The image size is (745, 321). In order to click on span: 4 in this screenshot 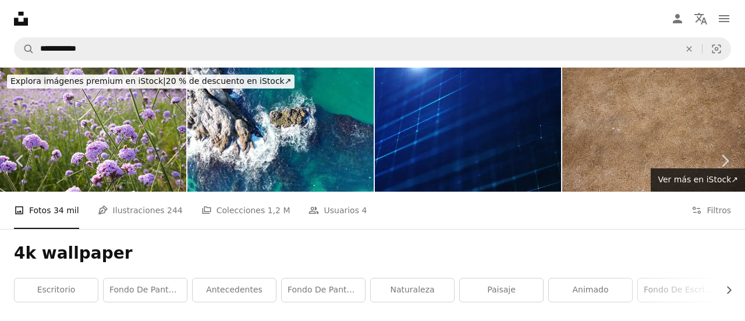, I will do `click(364, 210)`.